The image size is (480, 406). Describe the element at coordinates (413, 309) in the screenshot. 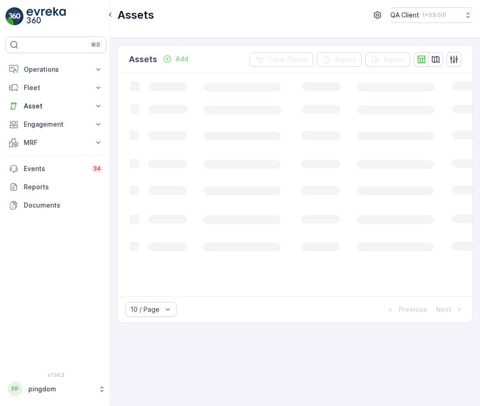

I see `p: Previous` at that location.